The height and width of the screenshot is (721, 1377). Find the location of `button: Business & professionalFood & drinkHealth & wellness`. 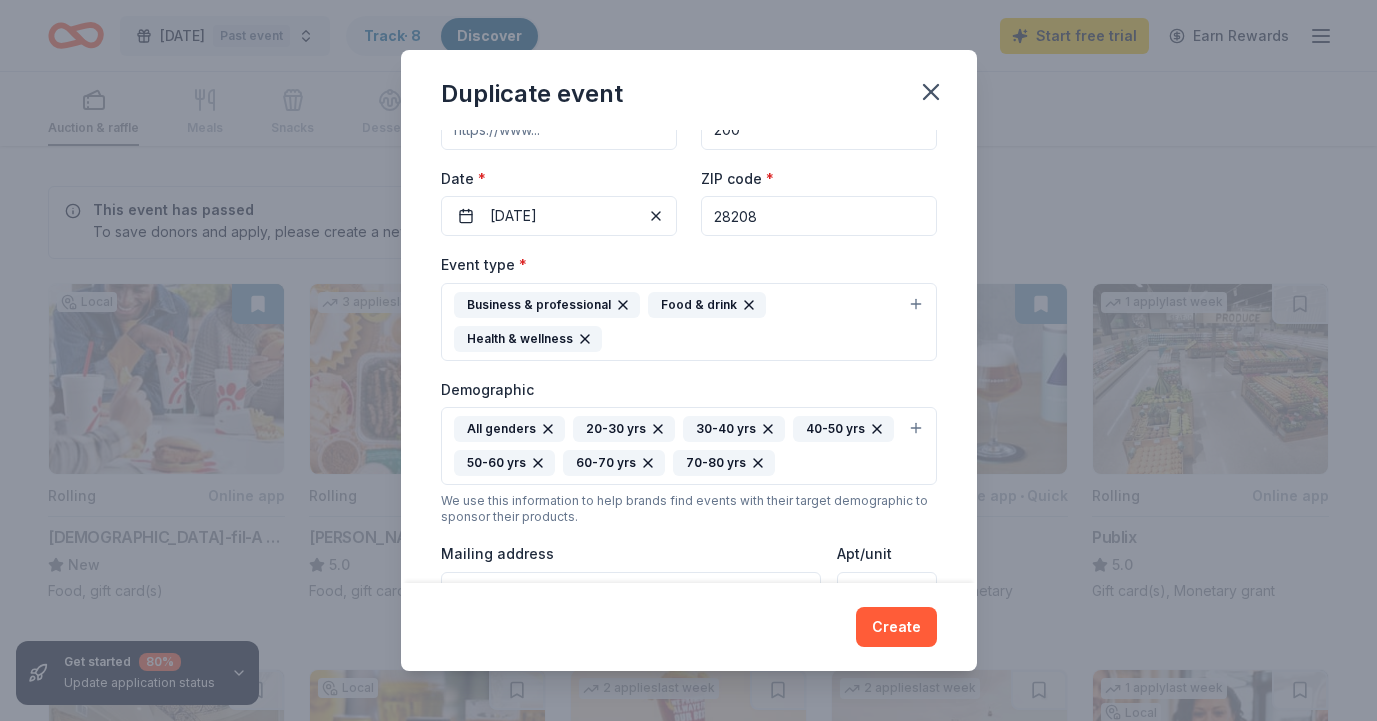

button: Business & professionalFood & drinkHealth & wellness is located at coordinates (689, 322).